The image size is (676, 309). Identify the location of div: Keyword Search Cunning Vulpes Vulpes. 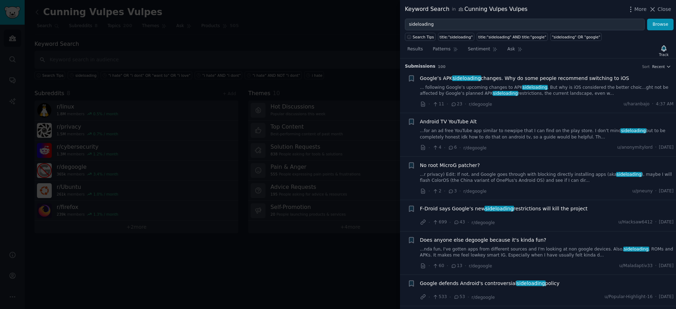
(466, 9).